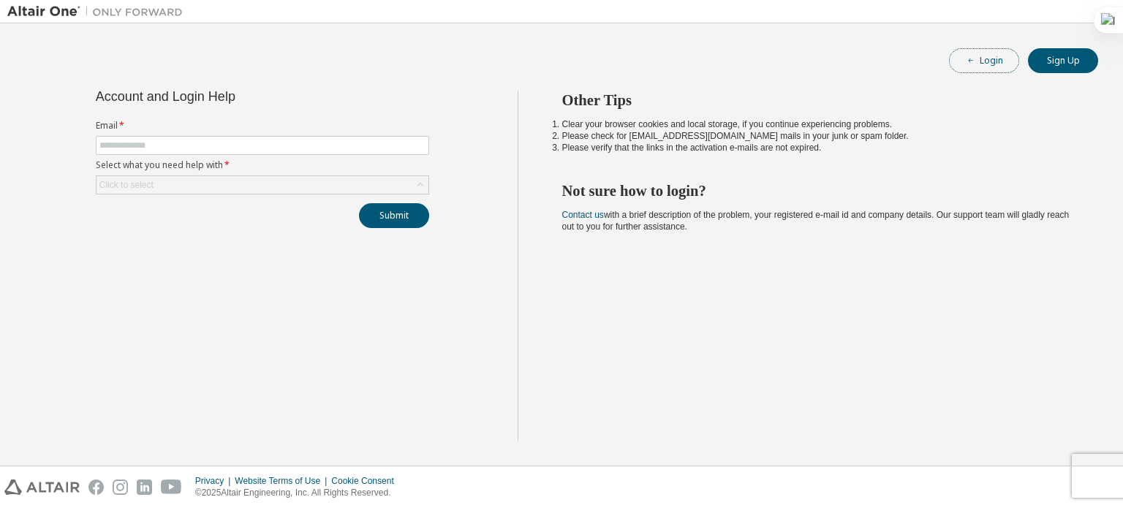  Describe the element at coordinates (99, 12) in the screenshot. I see `img: Altair One` at that location.